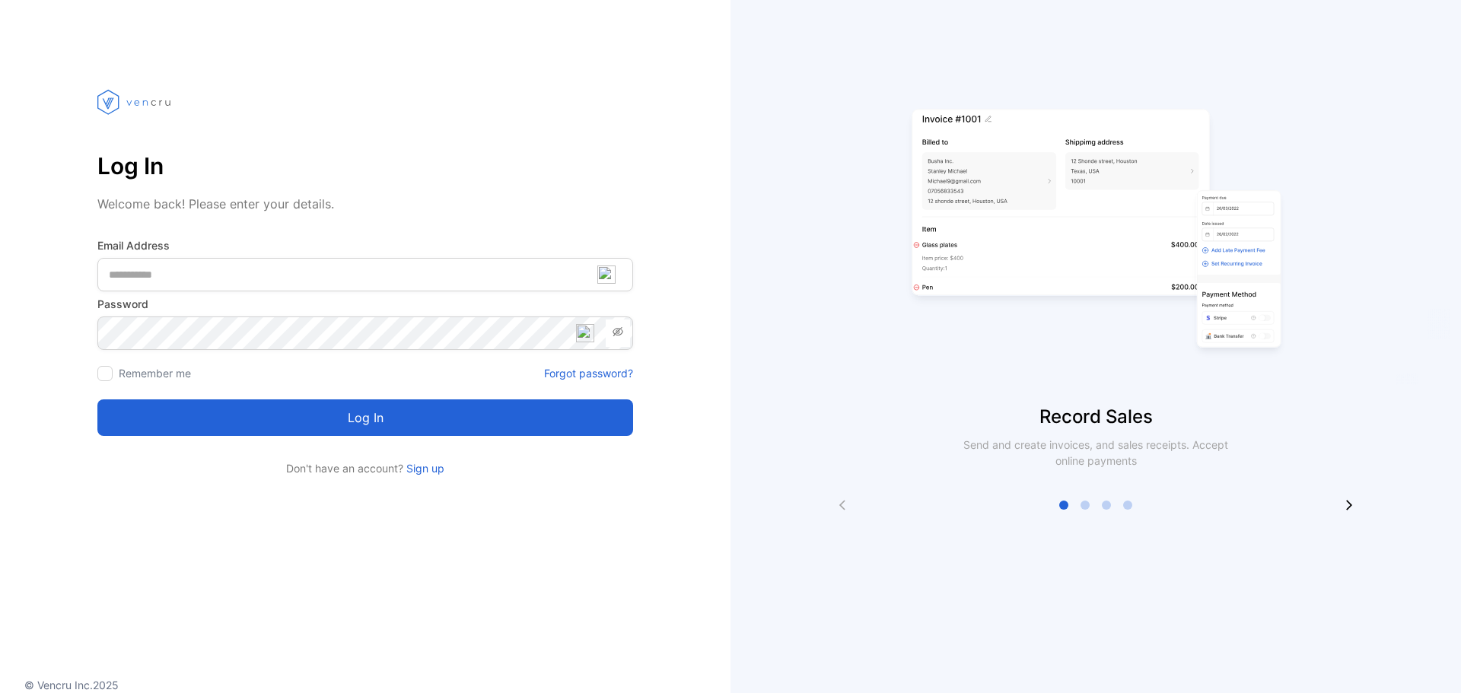 This screenshot has width=1461, height=693. I want to click on p: Send and create invoices, and sales receipts. Accept online payments, so click(1096, 453).